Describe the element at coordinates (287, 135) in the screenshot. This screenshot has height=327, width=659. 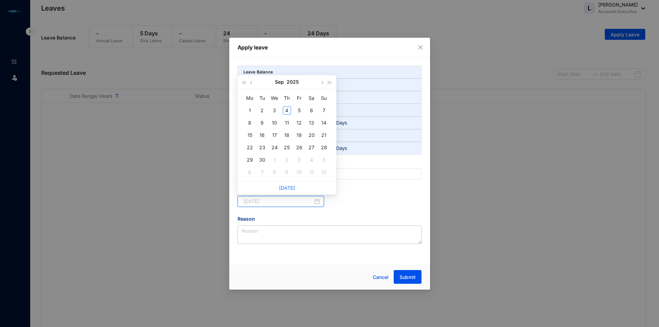
I see `td: 2025-09-18` at that location.